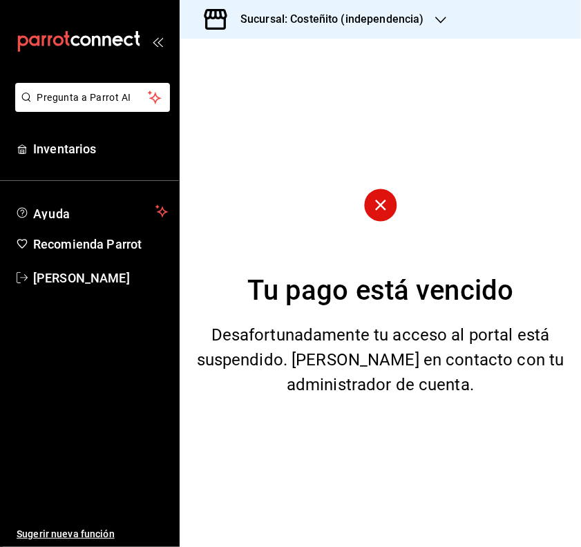  Describe the element at coordinates (100, 149) in the screenshot. I see `span: Inventarios` at that location.